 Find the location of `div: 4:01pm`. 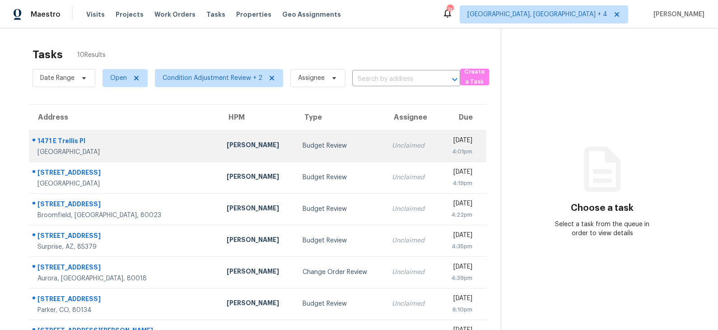

div: 4:01pm is located at coordinates (458, 152).